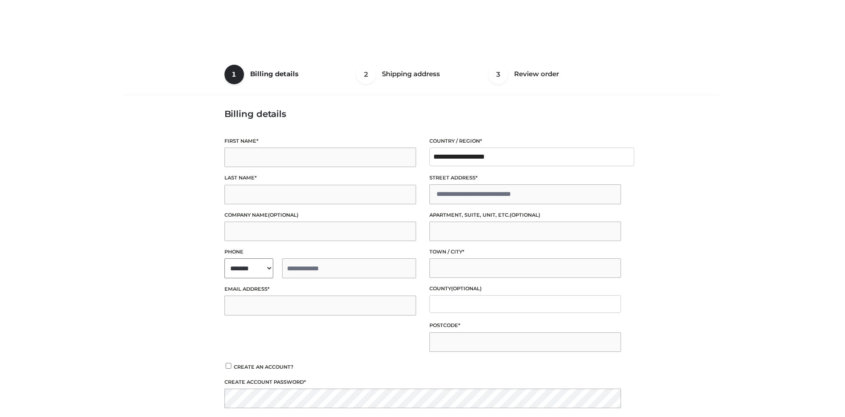 The image size is (845, 417). Describe the element at coordinates (234, 75) in the screenshot. I see `span: 1` at that location.